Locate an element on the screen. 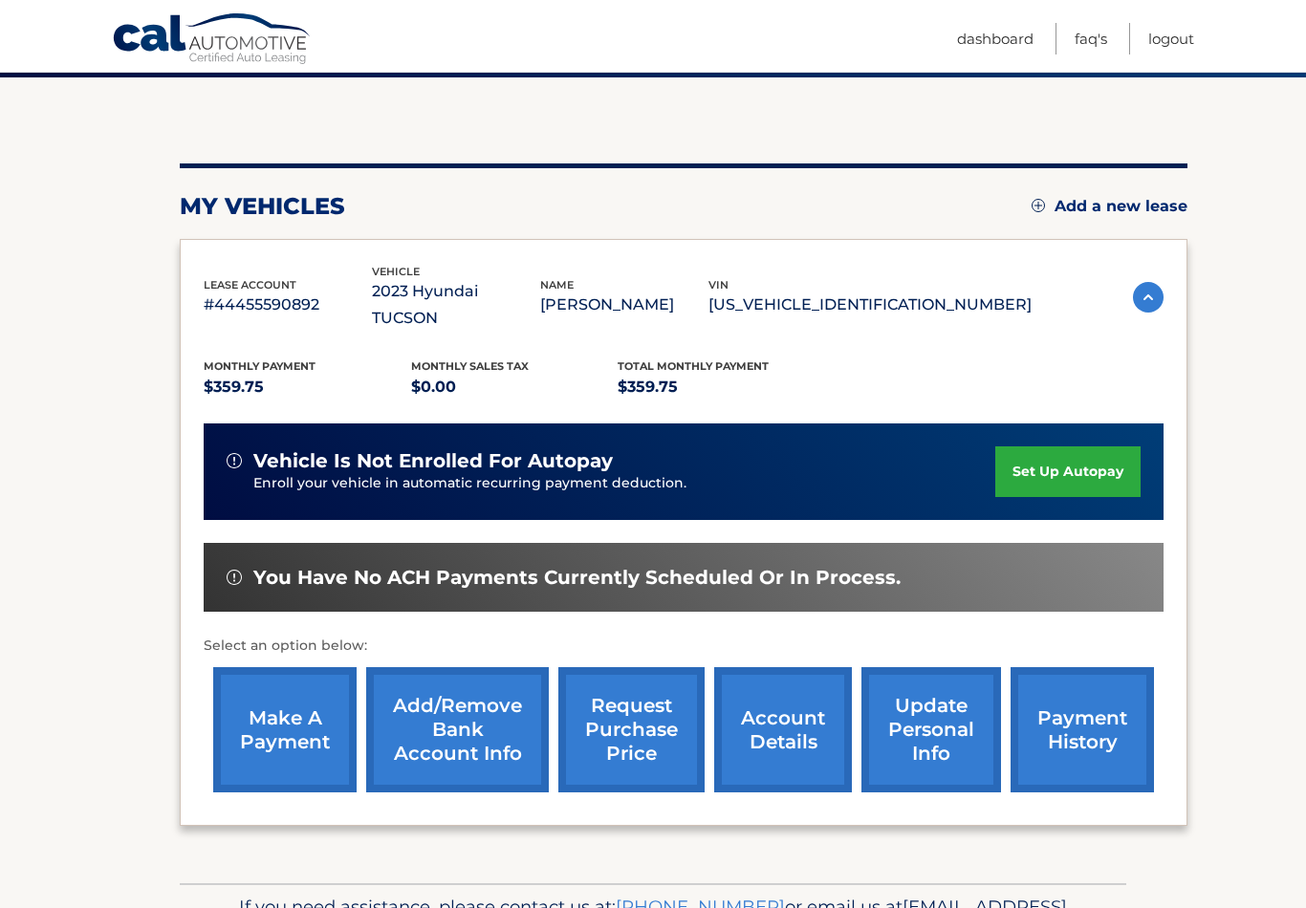  a: FAQ's is located at coordinates (1091, 38).